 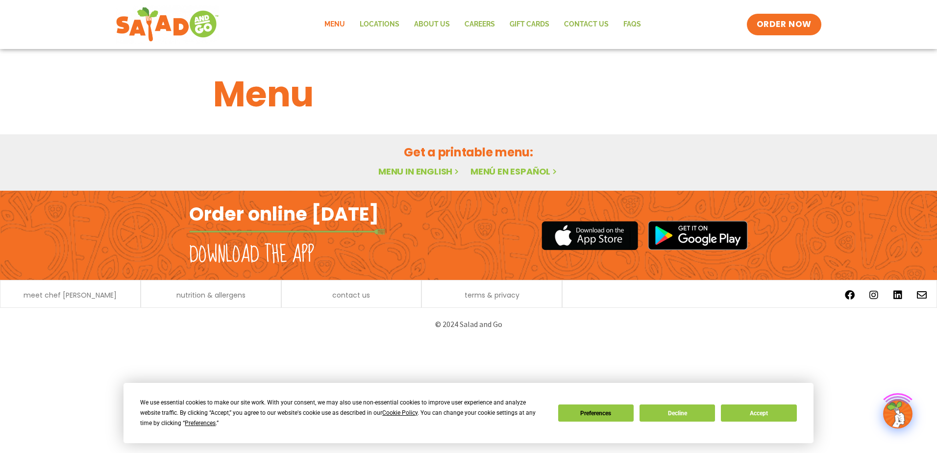 I want to click on span: terms & privacy, so click(x=492, y=295).